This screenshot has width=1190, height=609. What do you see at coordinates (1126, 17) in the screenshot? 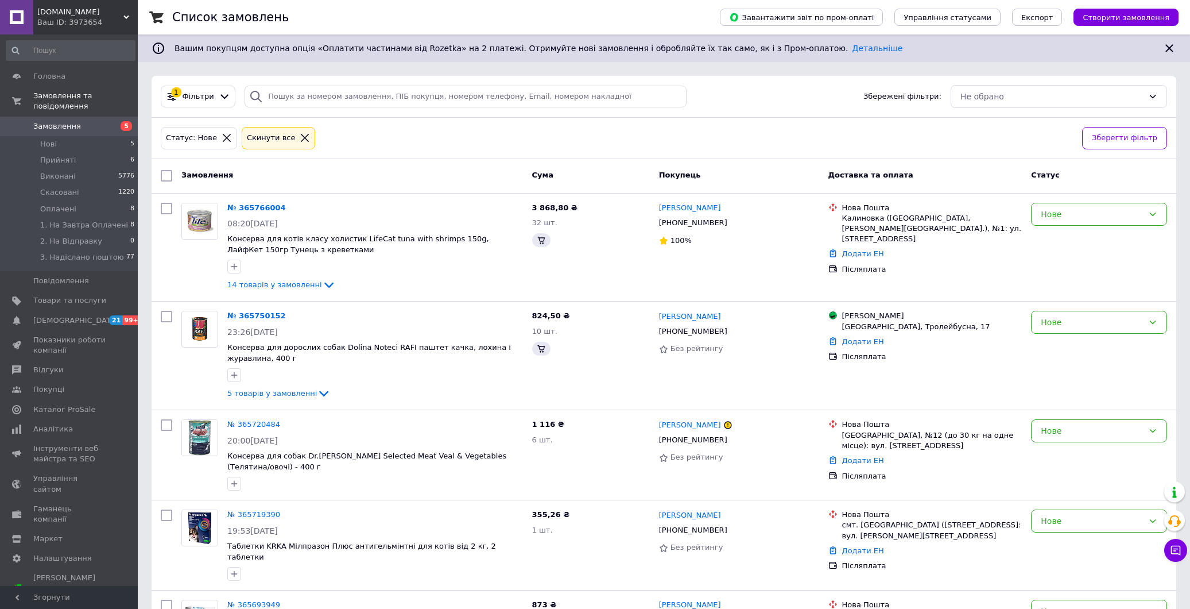
I see `span: Створити замовлення` at bounding box center [1126, 17].